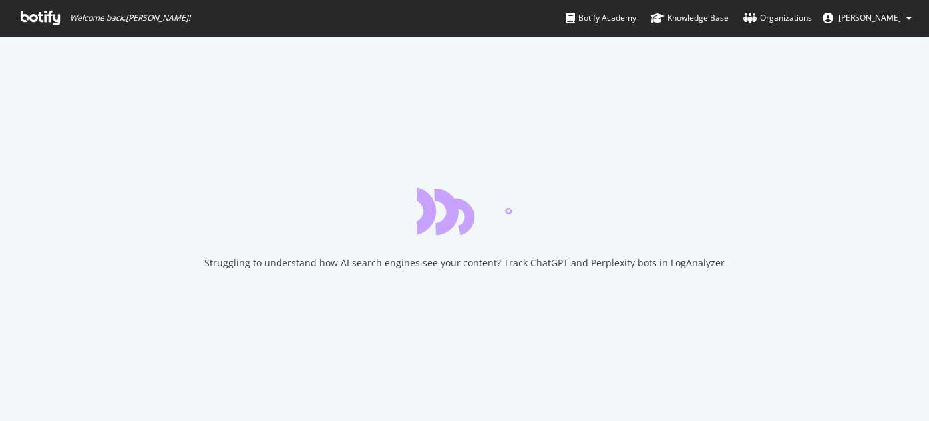 The height and width of the screenshot is (421, 929). I want to click on span: Antoine Séverine, so click(870, 17).